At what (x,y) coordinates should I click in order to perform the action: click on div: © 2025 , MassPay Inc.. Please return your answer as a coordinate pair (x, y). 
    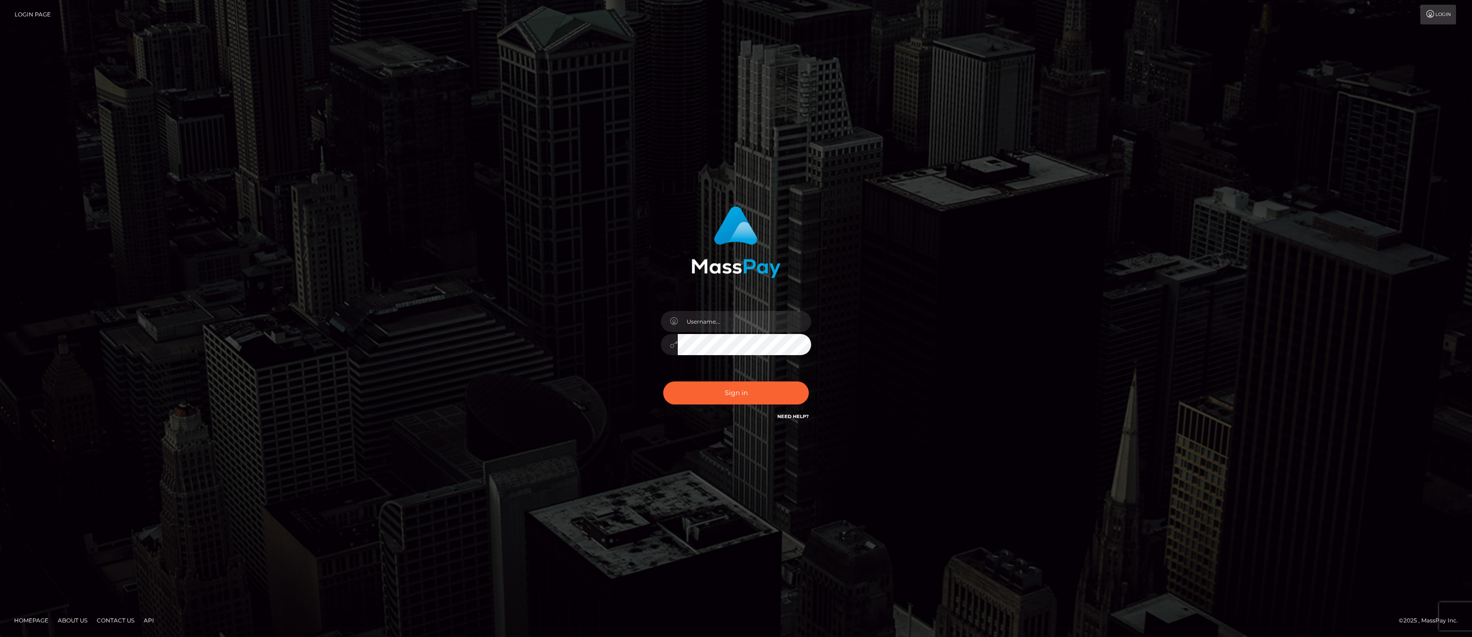
    Looking at the image, I should click on (1432, 620).